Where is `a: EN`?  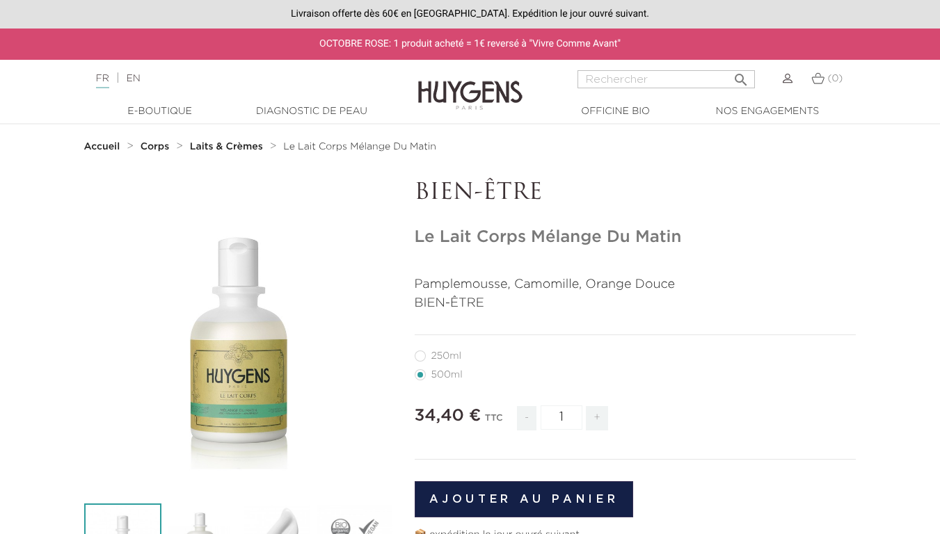
a: EN is located at coordinates (133, 79).